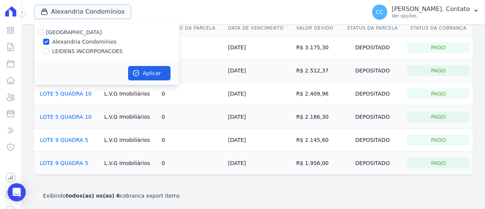 Image resolution: width=485 pixels, height=209 pixels. I want to click on td: R$ 2.145,60, so click(317, 140).